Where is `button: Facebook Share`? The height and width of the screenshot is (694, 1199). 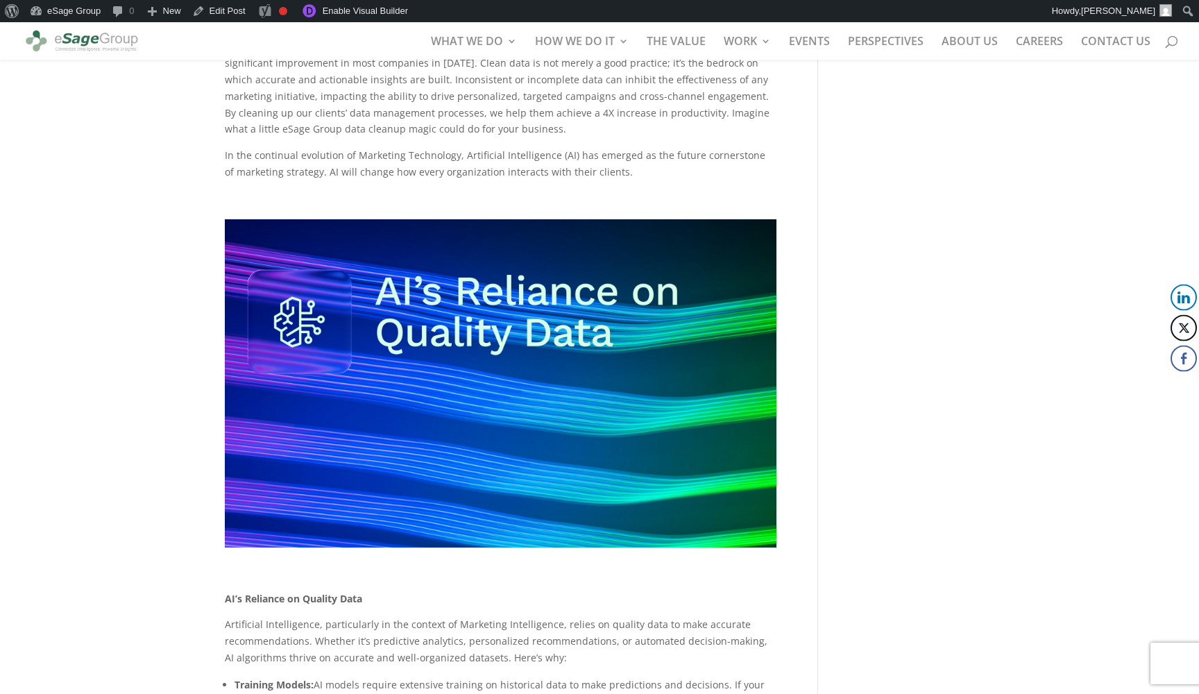 button: Facebook Share is located at coordinates (1184, 359).